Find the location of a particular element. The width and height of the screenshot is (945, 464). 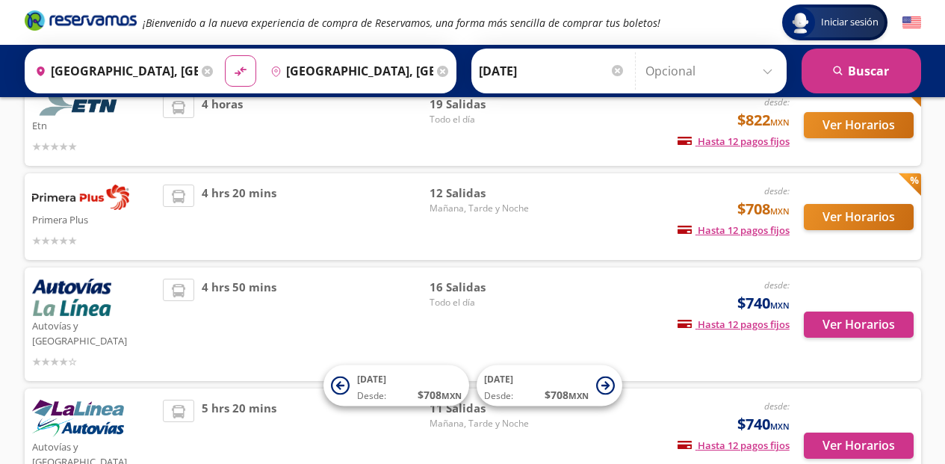

input: Buscar Origen is located at coordinates (114, 71).